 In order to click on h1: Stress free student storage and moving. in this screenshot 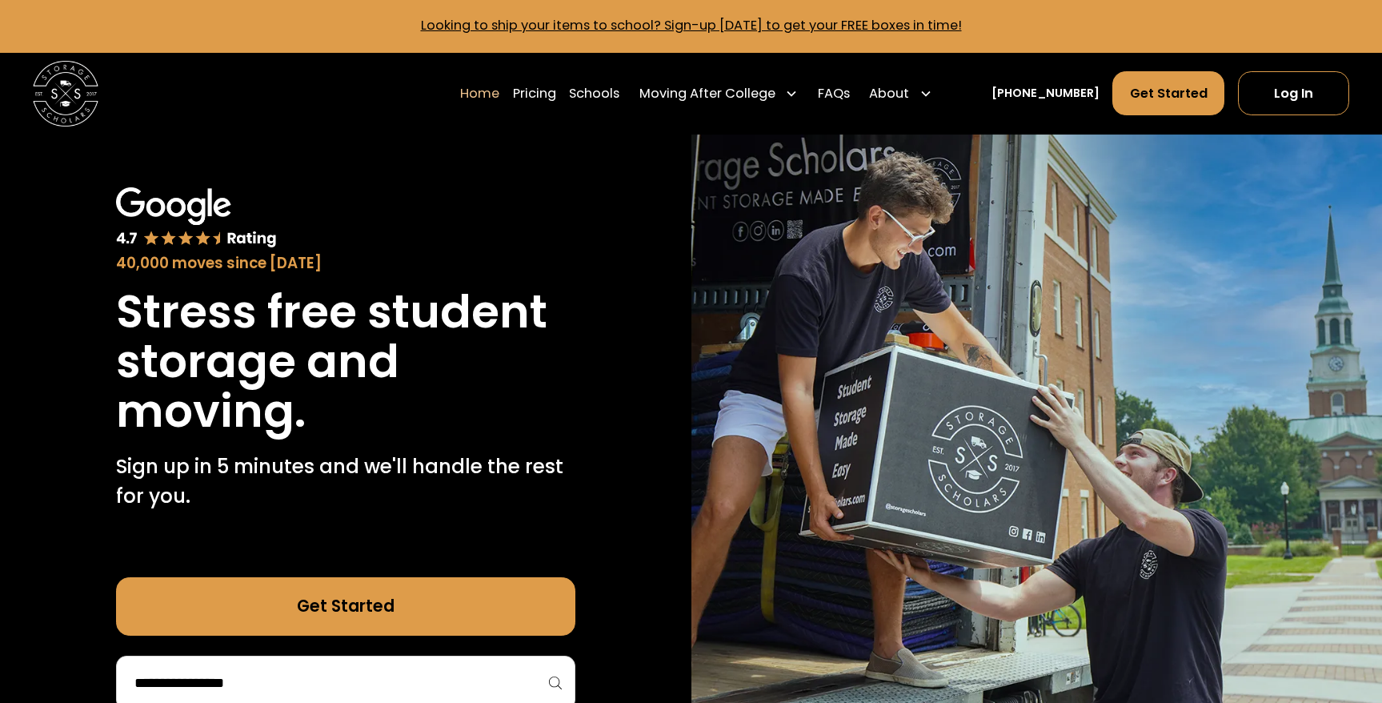, I will do `click(346, 362)`.